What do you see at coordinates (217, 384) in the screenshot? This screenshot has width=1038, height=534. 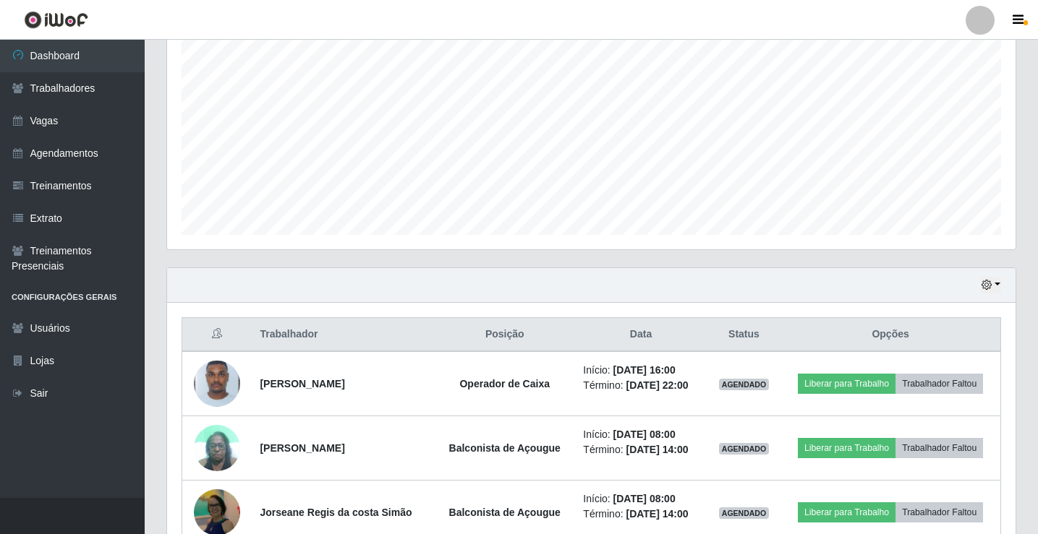 I see `img: 1721222476236.jpeg` at bounding box center [217, 384].